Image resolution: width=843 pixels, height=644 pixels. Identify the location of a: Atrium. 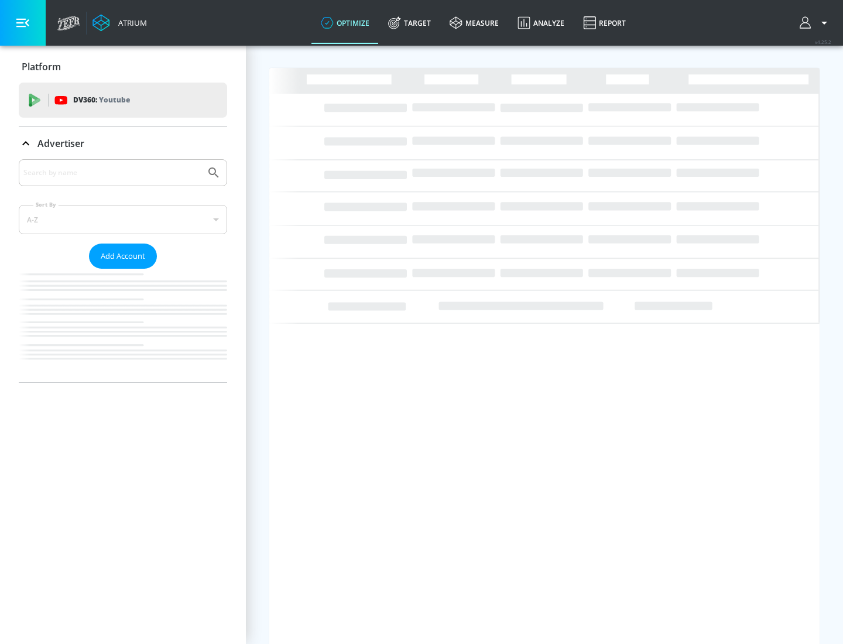
(119, 23).